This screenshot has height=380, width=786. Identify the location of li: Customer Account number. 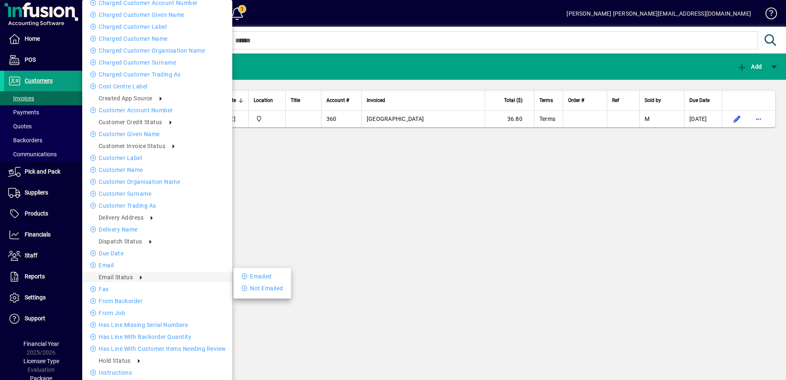
(157, 110).